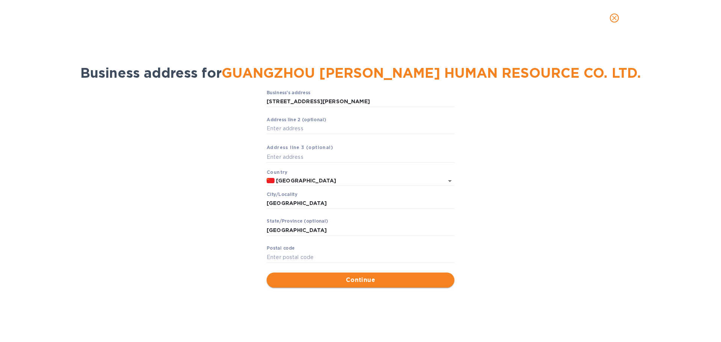  I want to click on label: Pоstal cоde, so click(280, 249).